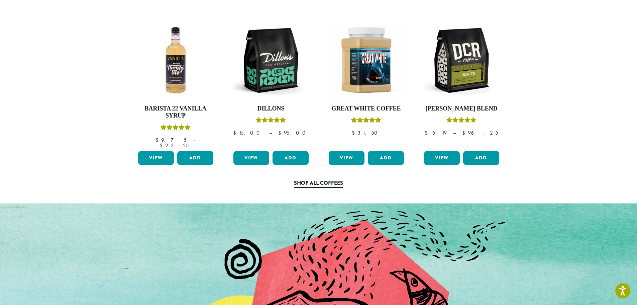  Describe the element at coordinates (293, 132) in the screenshot. I see `bdi: 95.00` at that location.